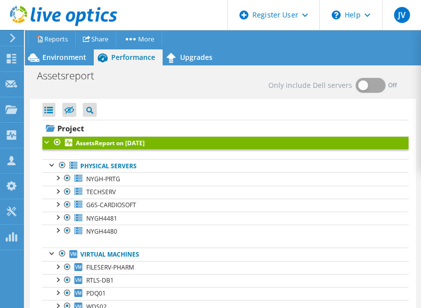  Describe the element at coordinates (52, 38) in the screenshot. I see `a: Reports` at that location.